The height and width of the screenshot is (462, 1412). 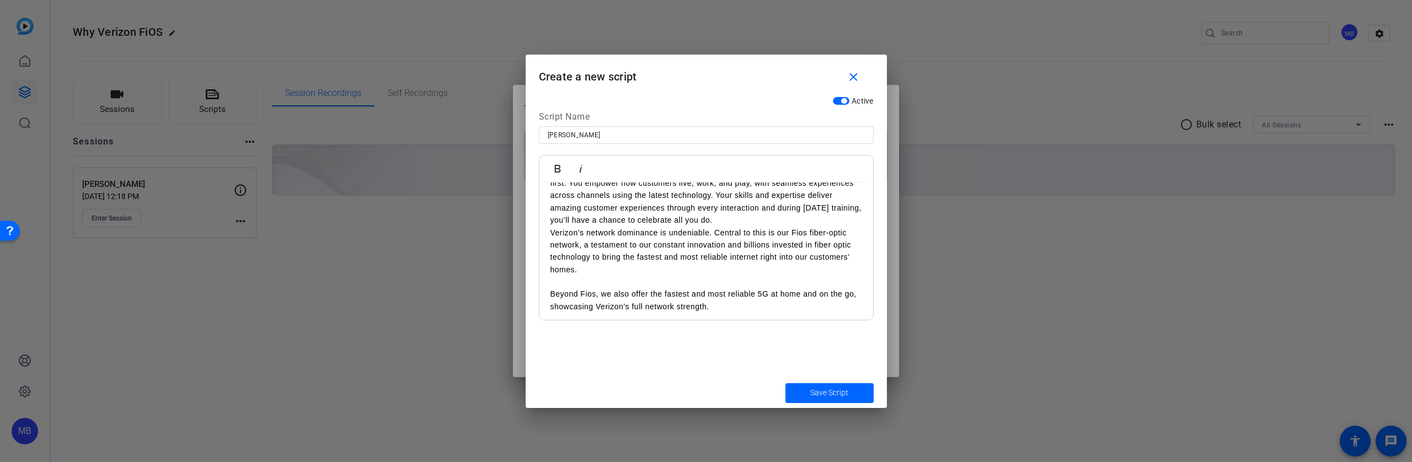 What do you see at coordinates (706, 72) in the screenshot?
I see `h1: Create a new script` at bounding box center [706, 72].